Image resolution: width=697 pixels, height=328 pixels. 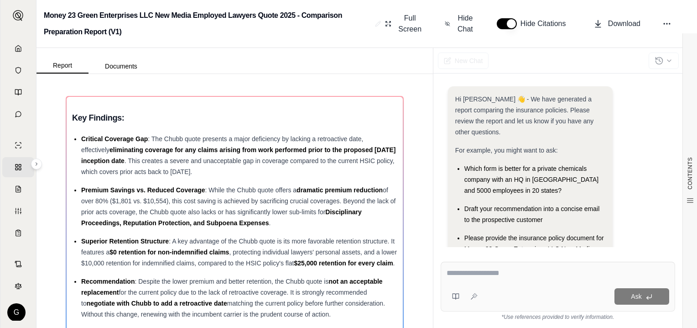 What do you see at coordinates (617, 24) in the screenshot?
I see `button: Download` at bounding box center [617, 24].